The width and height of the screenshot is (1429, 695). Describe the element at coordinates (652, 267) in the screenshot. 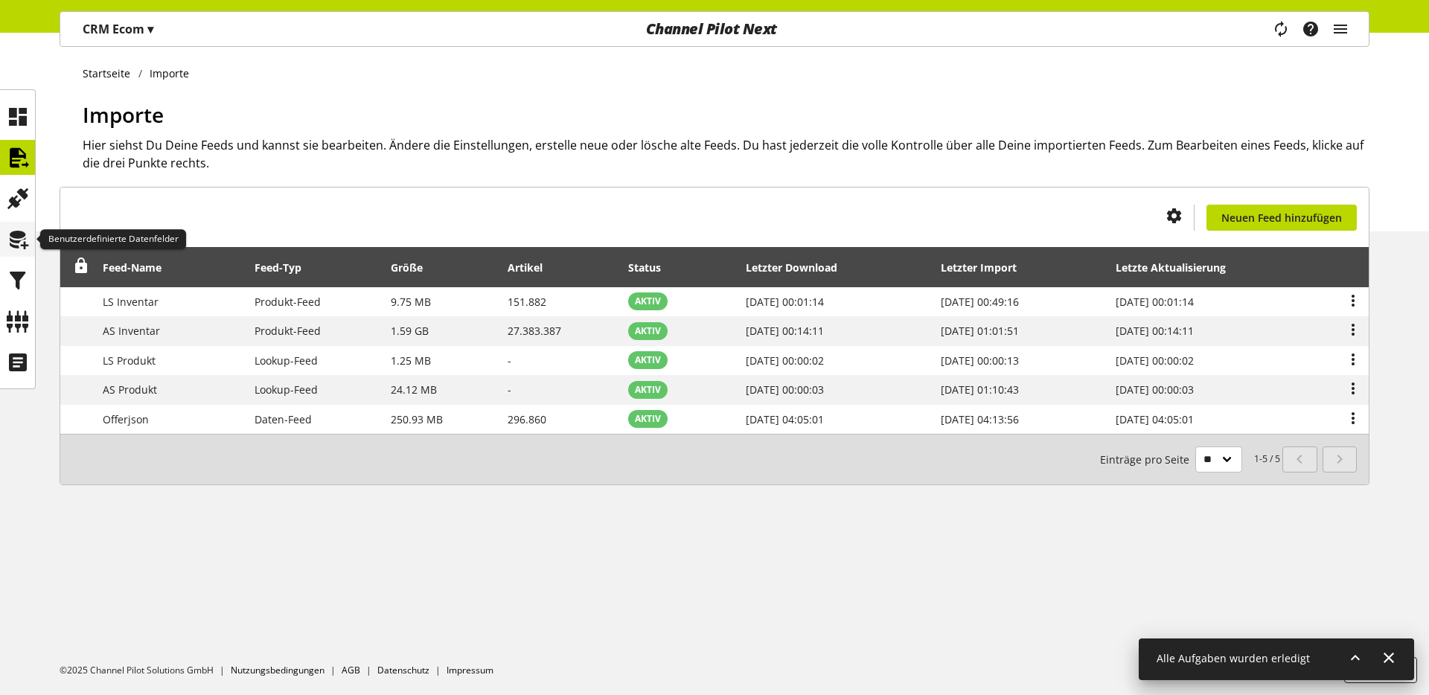

I see `div: Status` at that location.